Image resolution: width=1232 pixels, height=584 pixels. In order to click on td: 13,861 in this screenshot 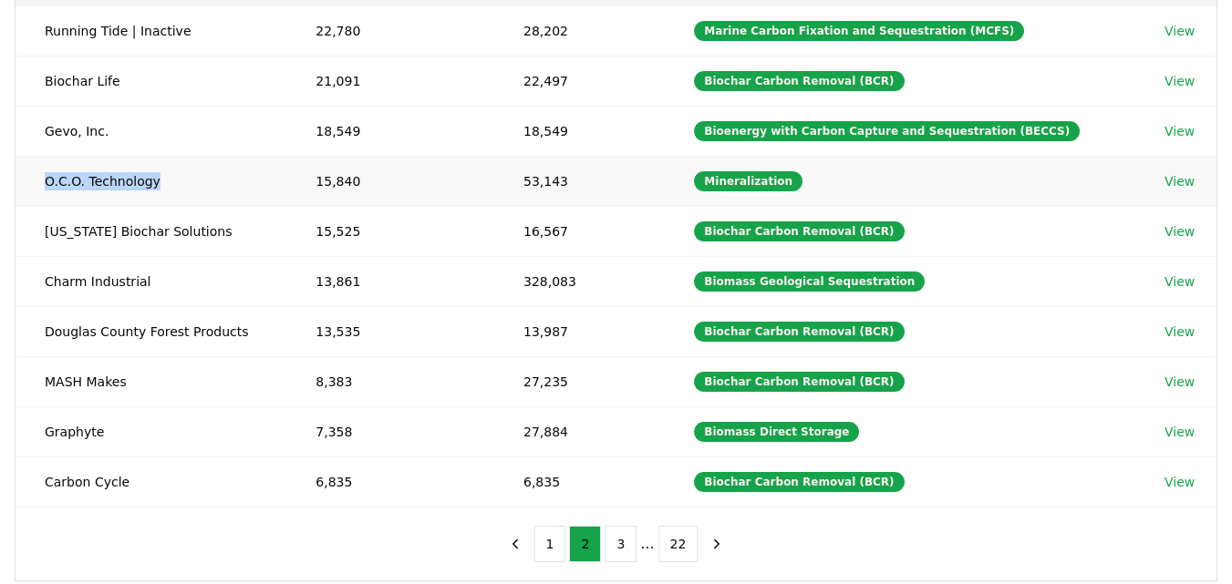, I will do `click(390, 281)`.